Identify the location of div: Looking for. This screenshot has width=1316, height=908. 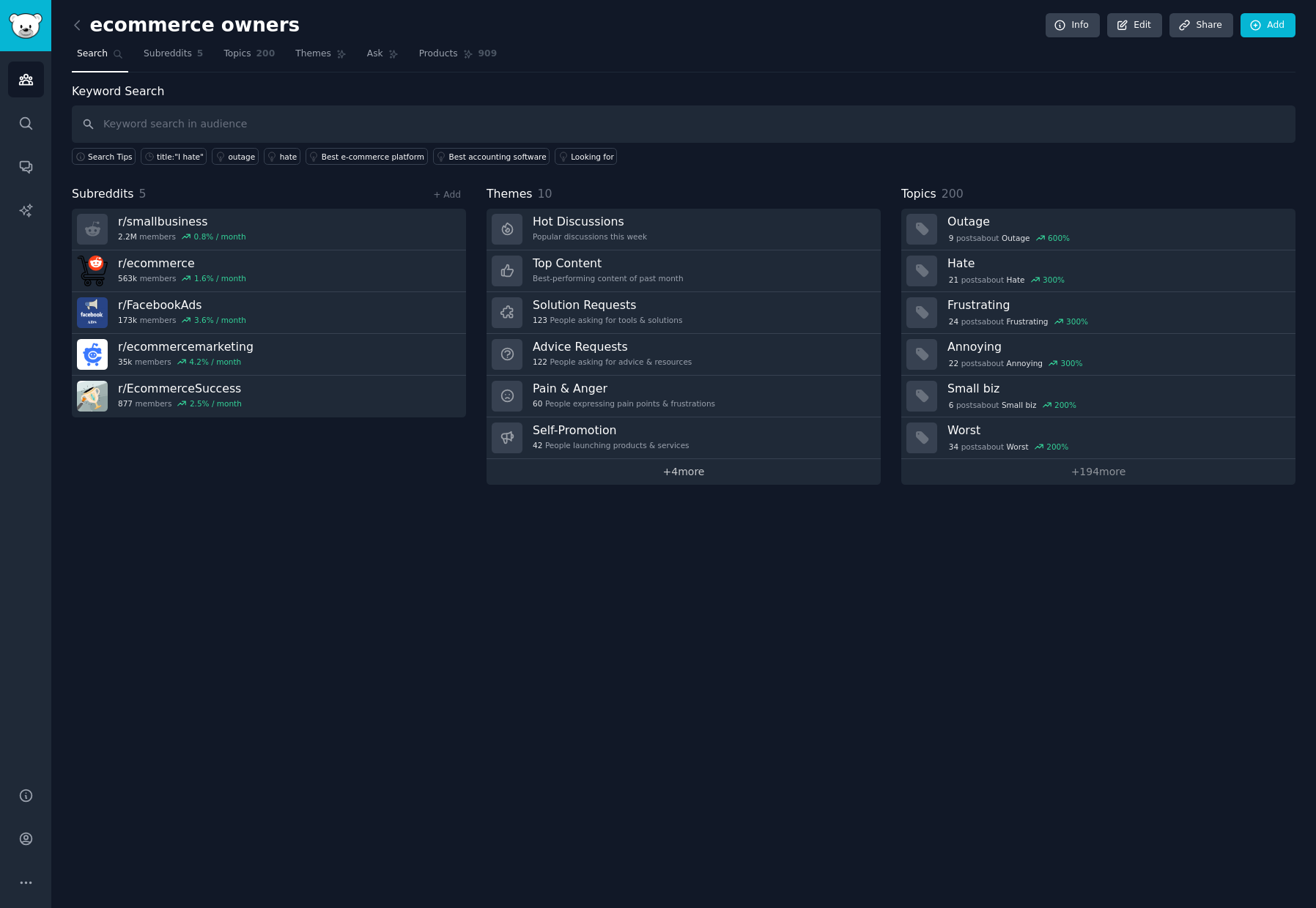
(592, 157).